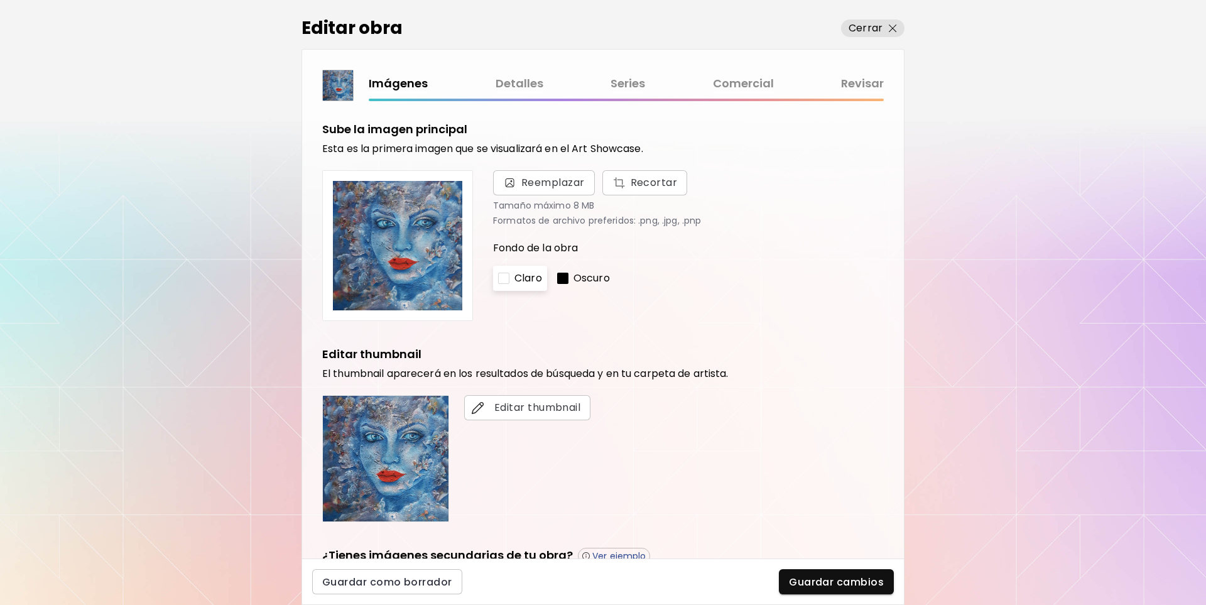  I want to click on a: Comercial, so click(743, 84).